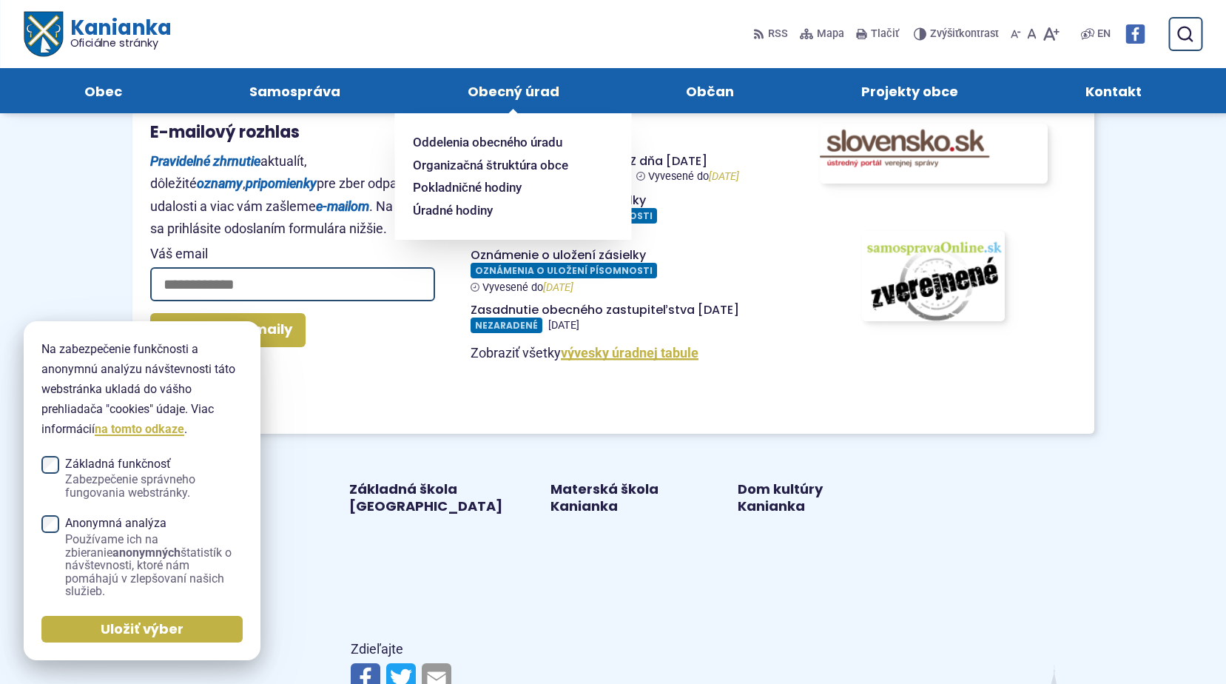  Describe the element at coordinates (292, 284) in the screenshot. I see `input: Váš email` at that location.